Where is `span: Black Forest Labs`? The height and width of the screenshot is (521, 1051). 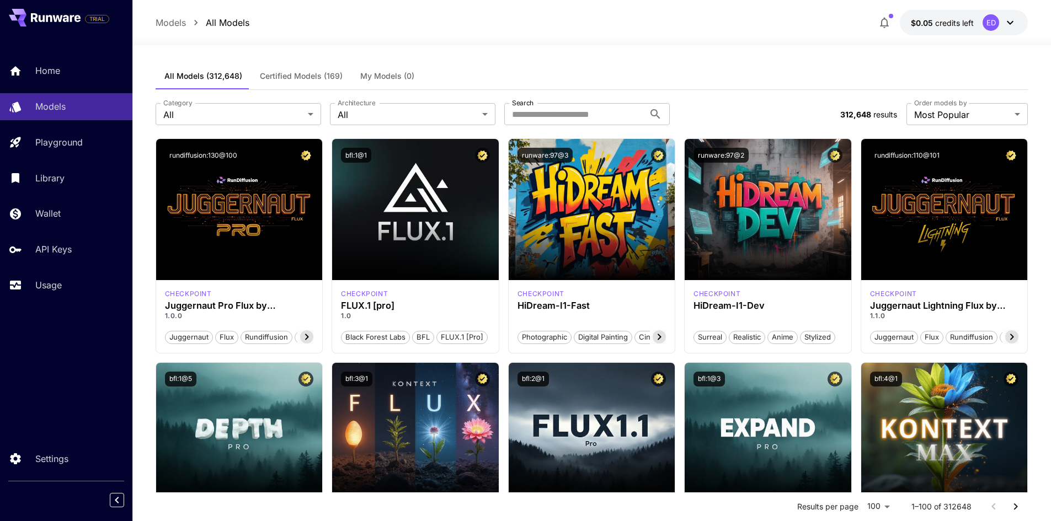
span: Black Forest Labs is located at coordinates (375, 338).